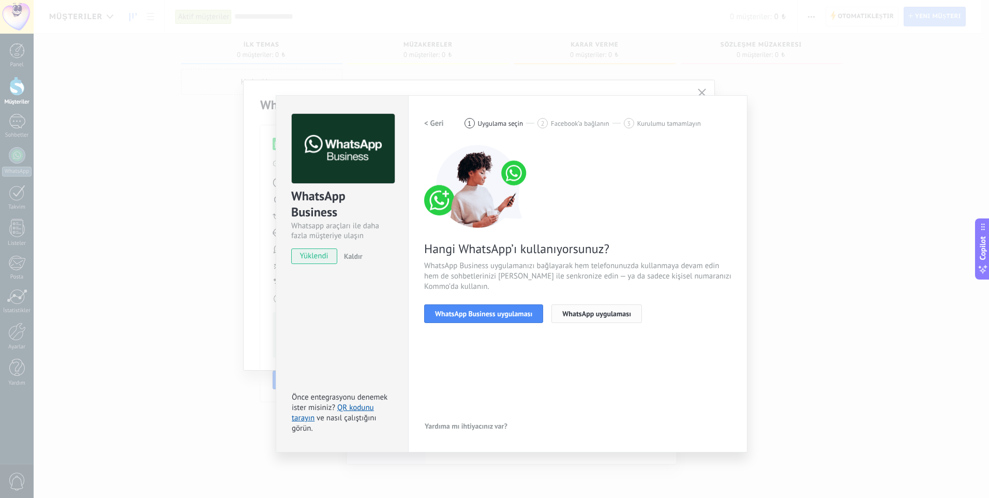 The image size is (989, 498). Describe the element at coordinates (314, 256) in the screenshot. I see `span: yüklendi` at that location.